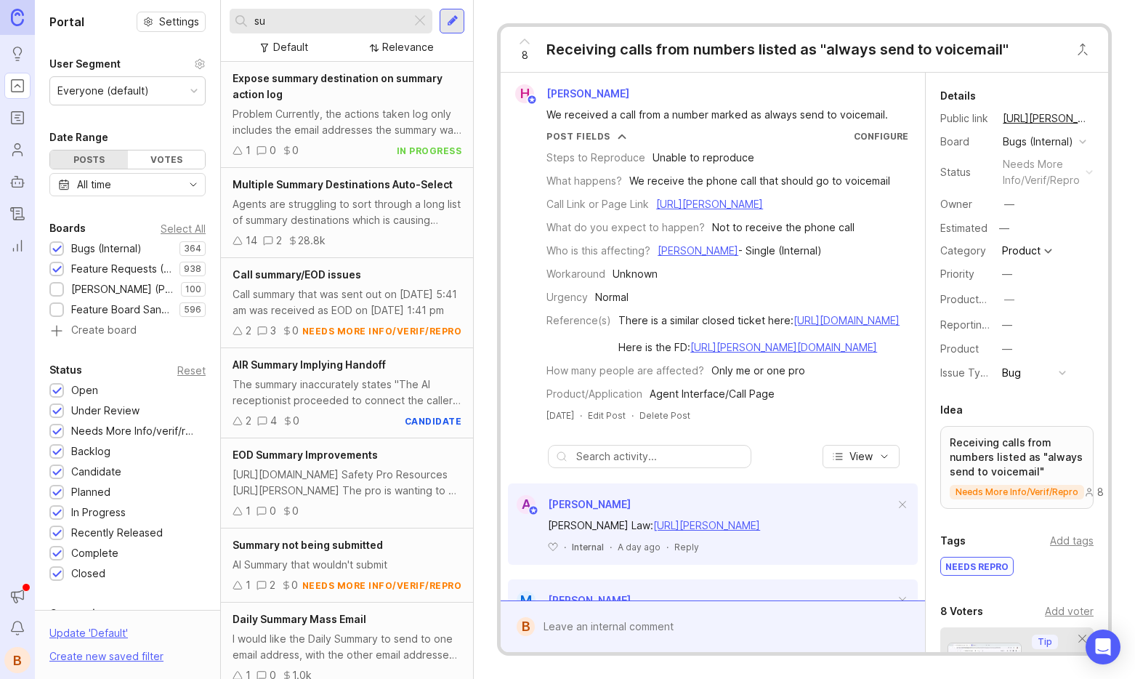 This screenshot has height=679, width=1135. What do you see at coordinates (96, 472) in the screenshot?
I see `div: Candidate` at bounding box center [96, 472].